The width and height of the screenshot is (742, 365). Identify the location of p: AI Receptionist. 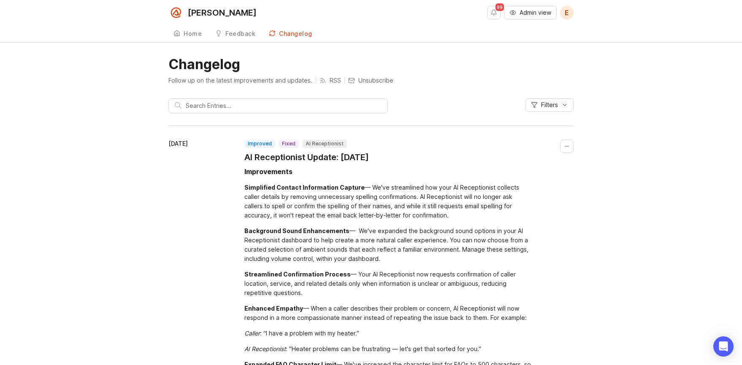
(324, 144).